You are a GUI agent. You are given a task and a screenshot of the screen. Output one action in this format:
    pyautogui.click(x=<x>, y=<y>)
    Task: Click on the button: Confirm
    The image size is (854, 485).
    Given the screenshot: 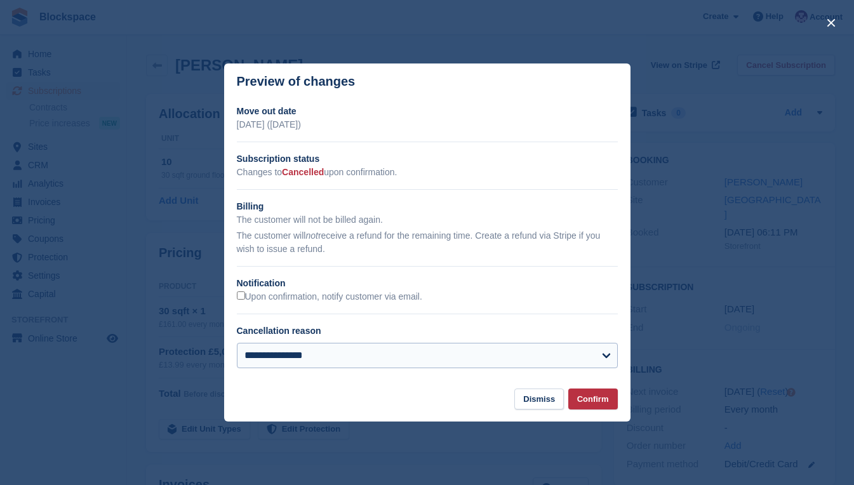 What is the action you would take?
    pyautogui.click(x=593, y=399)
    